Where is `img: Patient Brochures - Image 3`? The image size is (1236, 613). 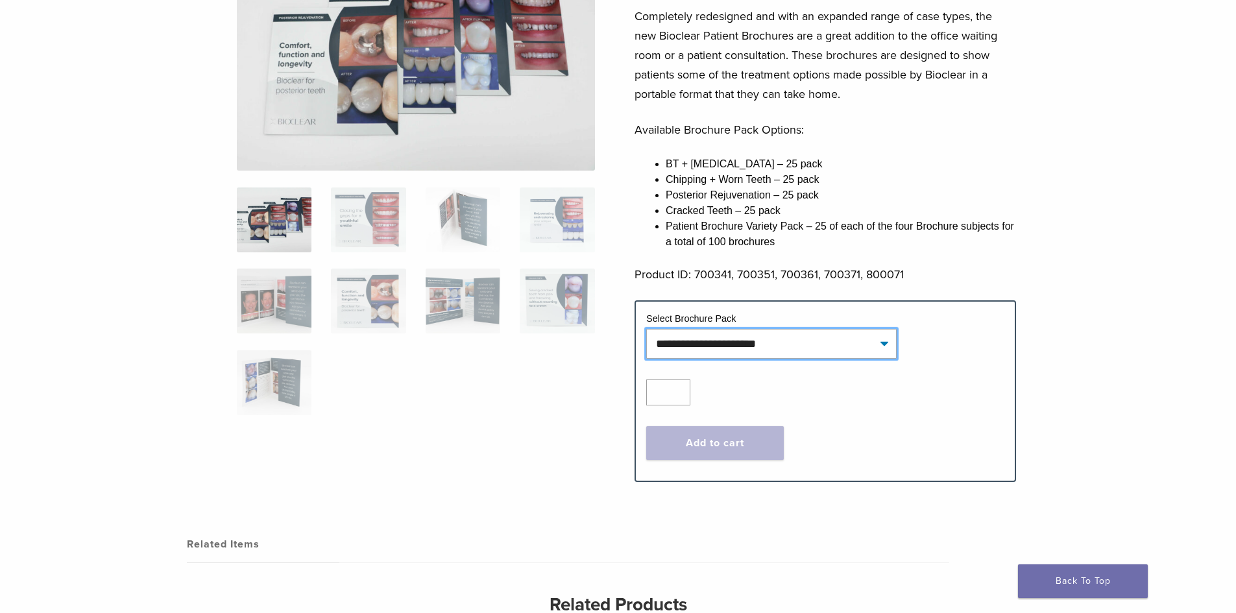
img: Patient Brochures - Image 3 is located at coordinates (463, 220).